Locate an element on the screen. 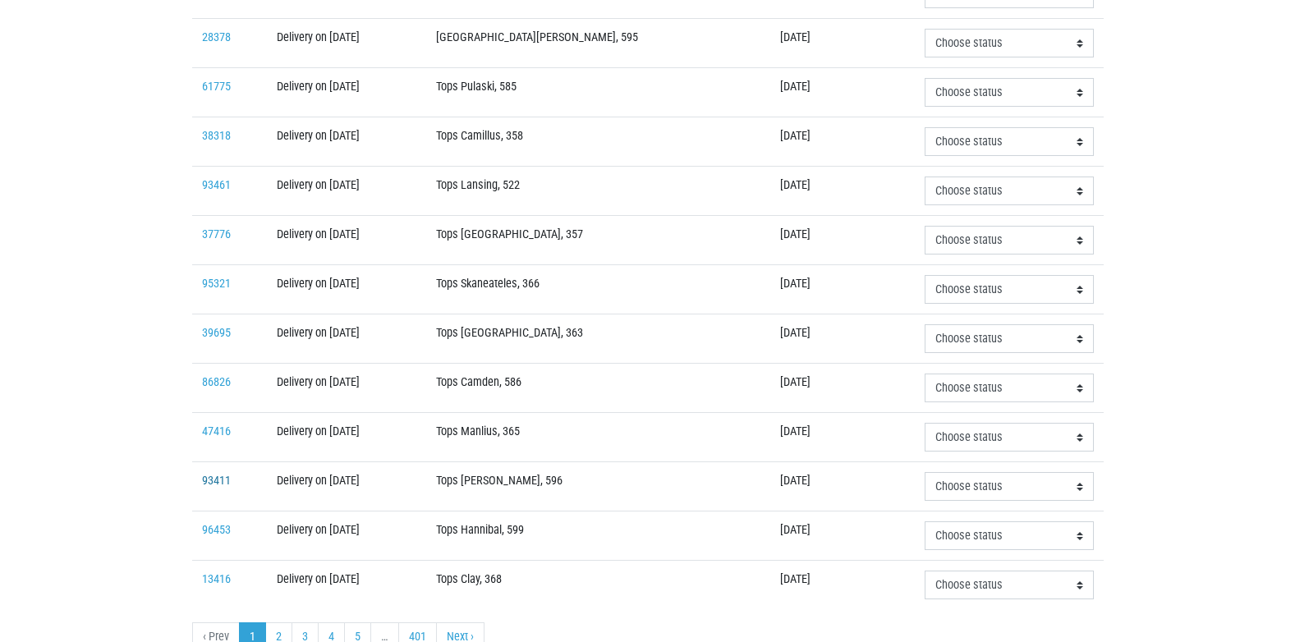 This screenshot has height=642, width=1295. a: 47416 is located at coordinates (216, 431).